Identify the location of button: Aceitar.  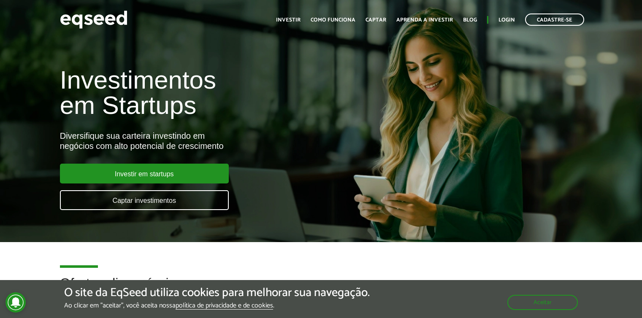
(542, 302).